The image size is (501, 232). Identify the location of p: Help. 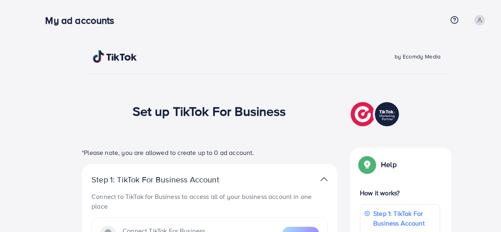
(388, 164).